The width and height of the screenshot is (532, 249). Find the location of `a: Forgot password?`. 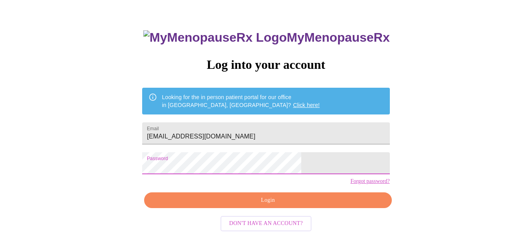

a: Forgot password? is located at coordinates (370, 182).